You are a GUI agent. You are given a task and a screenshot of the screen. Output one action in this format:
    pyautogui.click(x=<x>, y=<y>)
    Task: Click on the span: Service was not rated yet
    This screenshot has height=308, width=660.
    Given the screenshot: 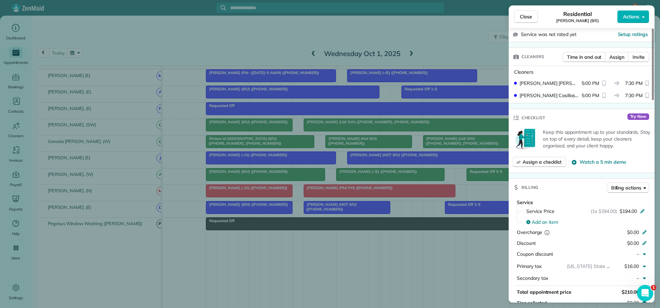 What is the action you would take?
    pyautogui.click(x=548, y=34)
    